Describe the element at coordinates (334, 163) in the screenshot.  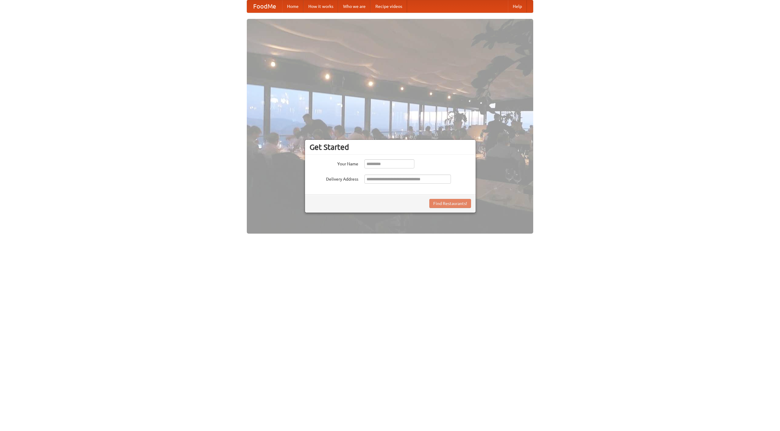
I see `label: Your Name` at that location.